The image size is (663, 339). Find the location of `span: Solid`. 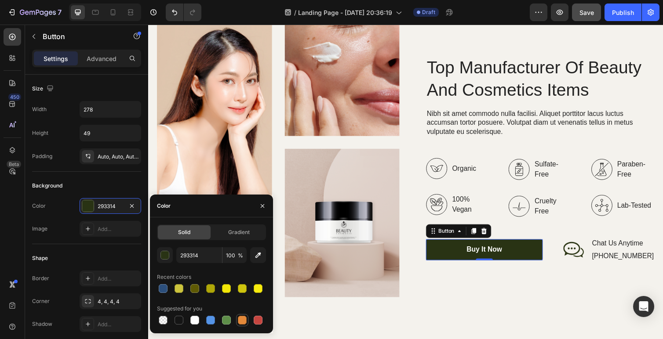

span: Solid is located at coordinates (184, 233).